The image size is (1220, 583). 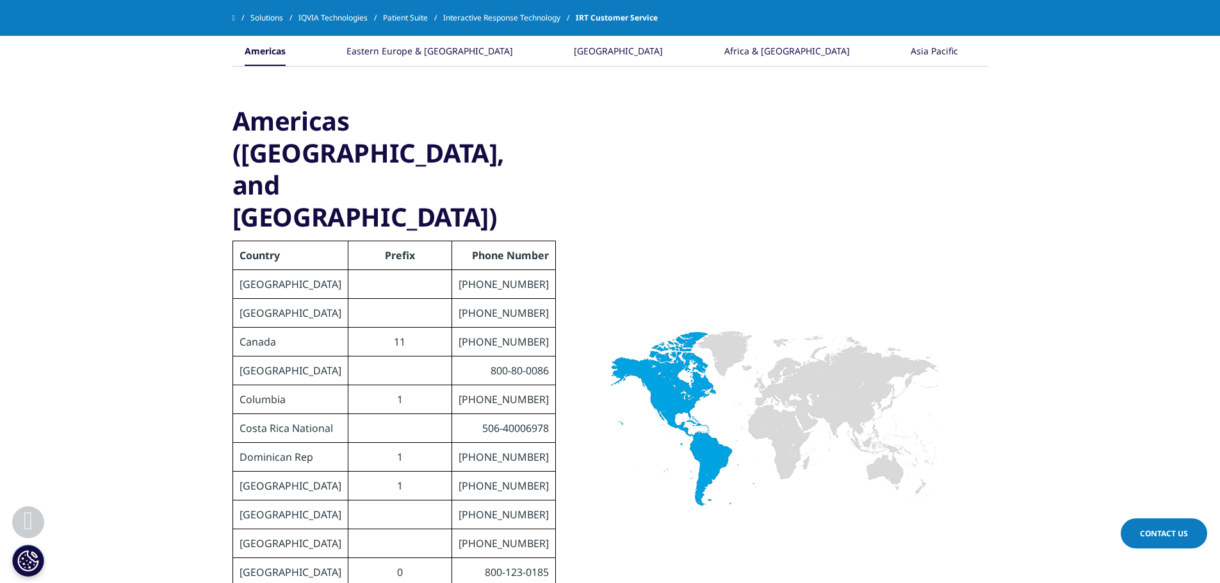 What do you see at coordinates (28, 561) in the screenshot?
I see `button: Impostazioni cookie` at bounding box center [28, 561].